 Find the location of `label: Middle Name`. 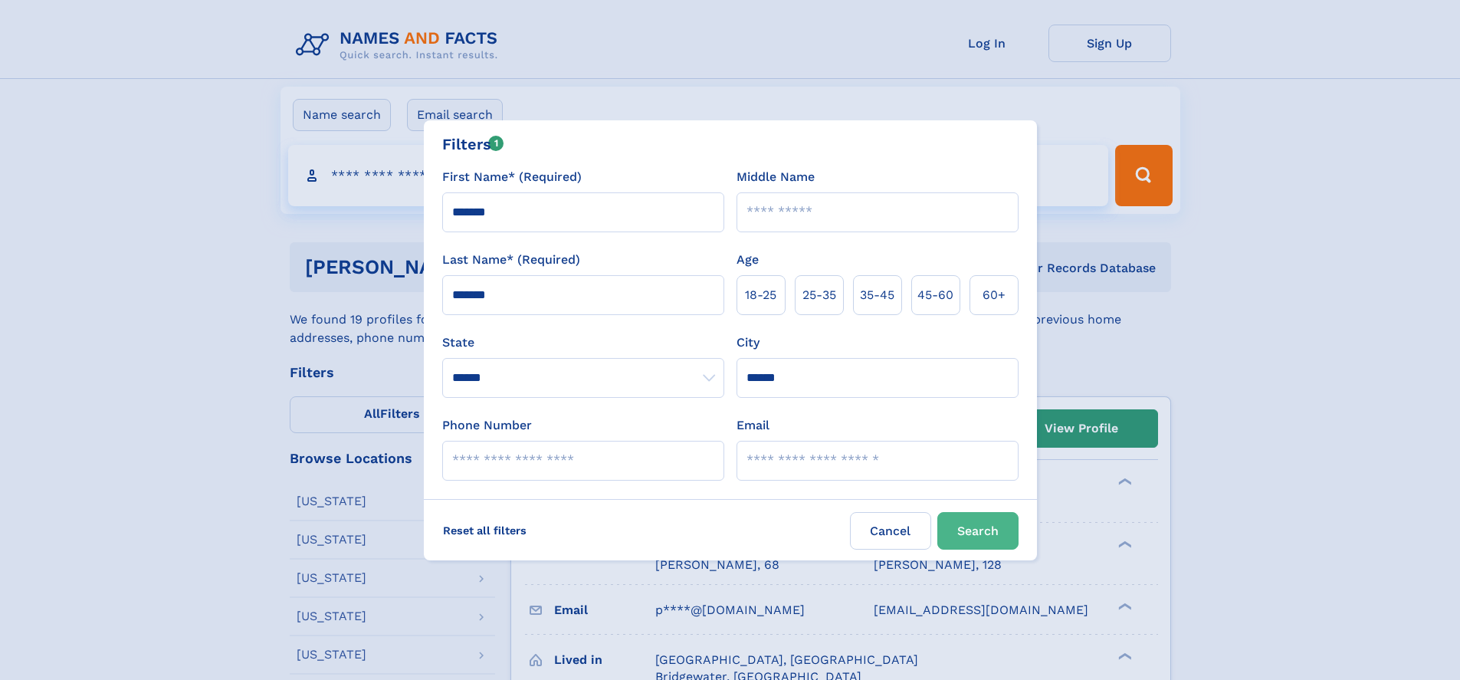

label: Middle Name is located at coordinates (776, 177).